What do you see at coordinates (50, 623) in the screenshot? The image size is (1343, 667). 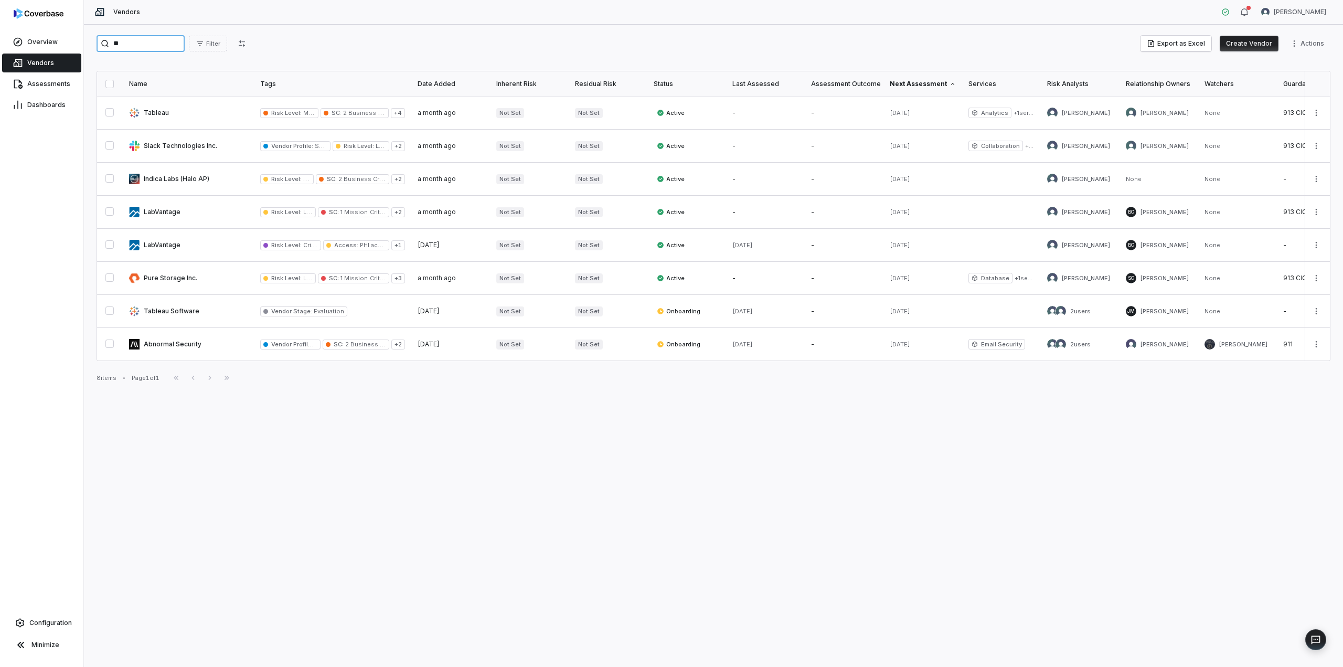 I see `span: Configuration` at bounding box center [50, 623].